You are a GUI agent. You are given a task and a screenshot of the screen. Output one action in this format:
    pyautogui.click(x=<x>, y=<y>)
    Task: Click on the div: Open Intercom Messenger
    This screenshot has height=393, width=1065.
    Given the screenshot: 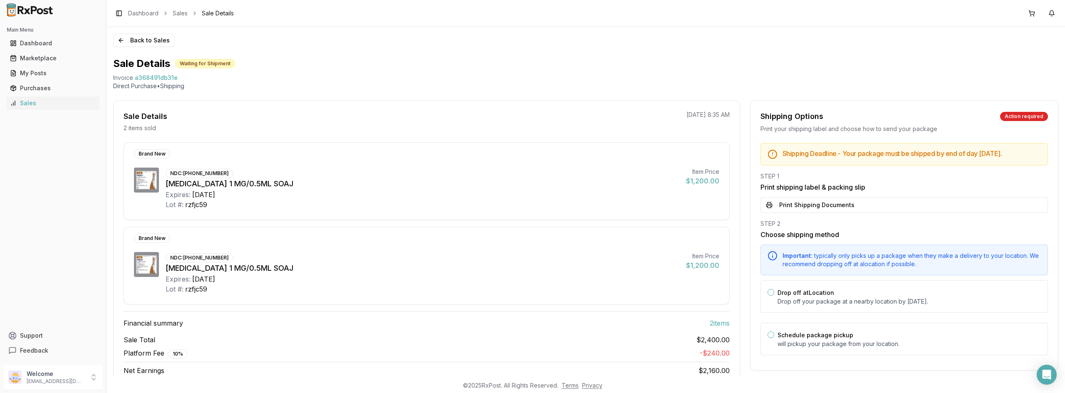 What is the action you would take?
    pyautogui.click(x=1046, y=375)
    